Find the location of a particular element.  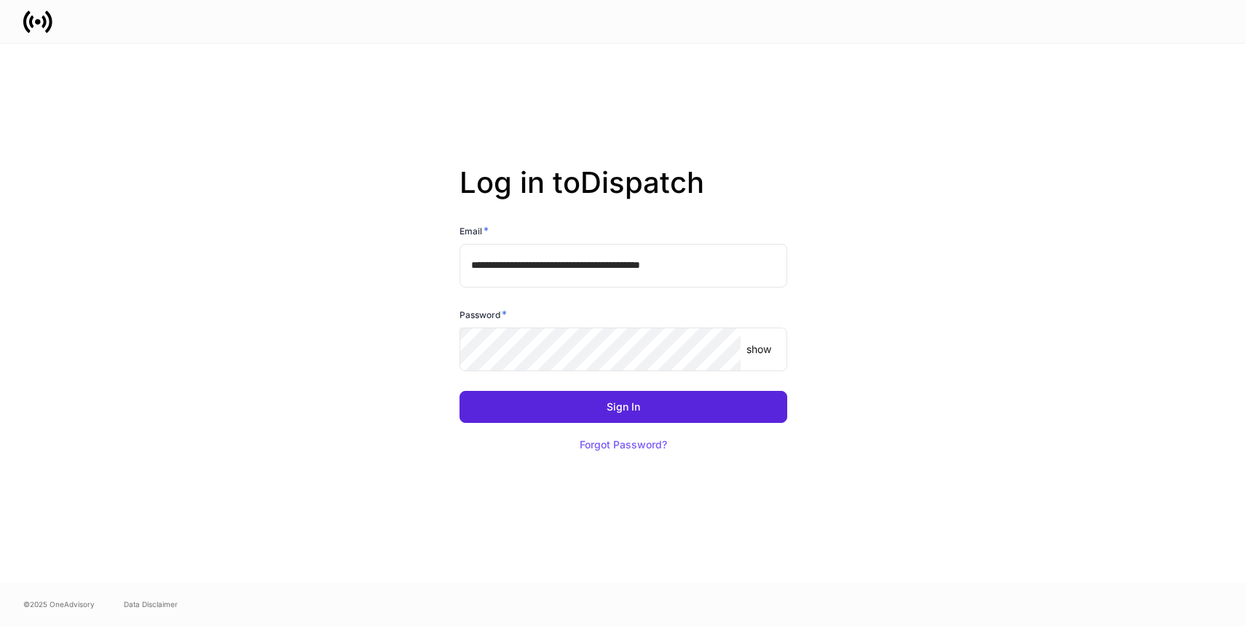

div: Sign In is located at coordinates (623, 407).